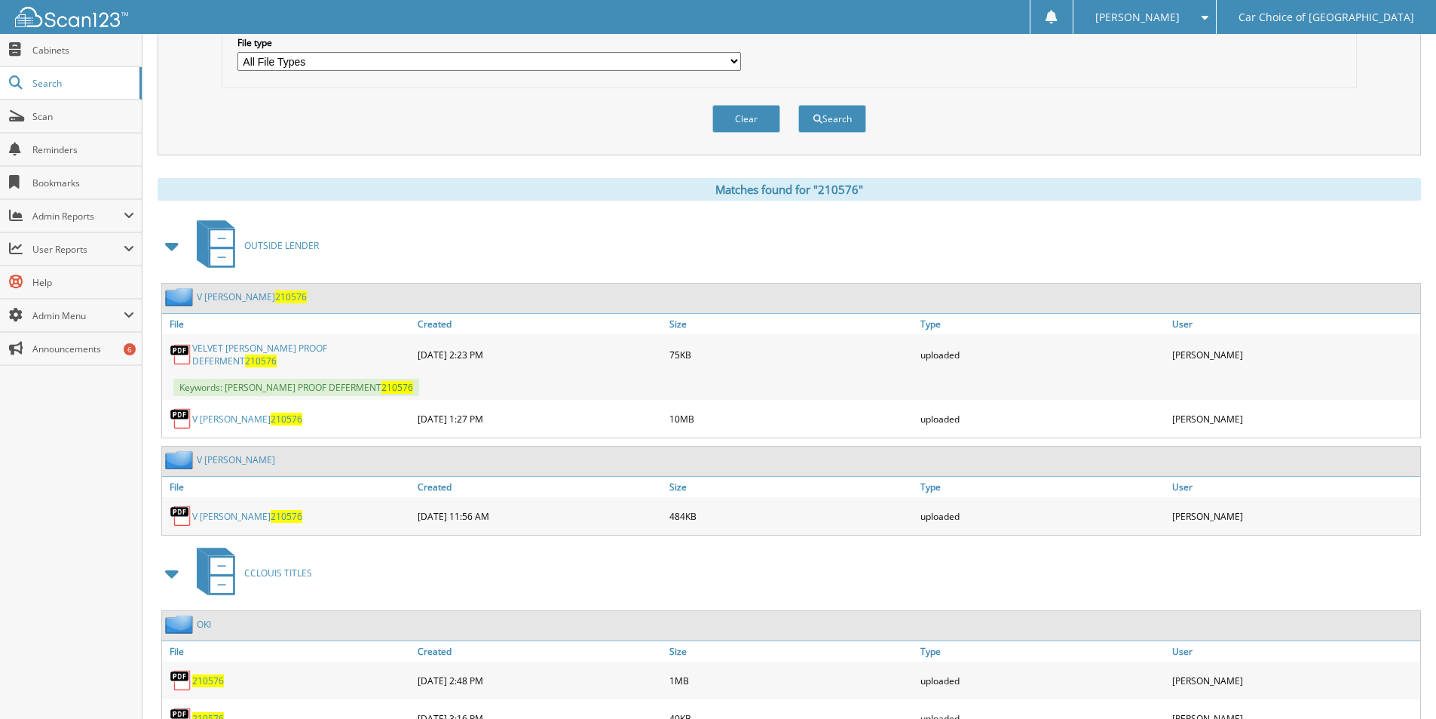 This screenshot has width=1436, height=719. What do you see at coordinates (792, 418) in the screenshot?
I see `div: 10MB` at bounding box center [792, 418].